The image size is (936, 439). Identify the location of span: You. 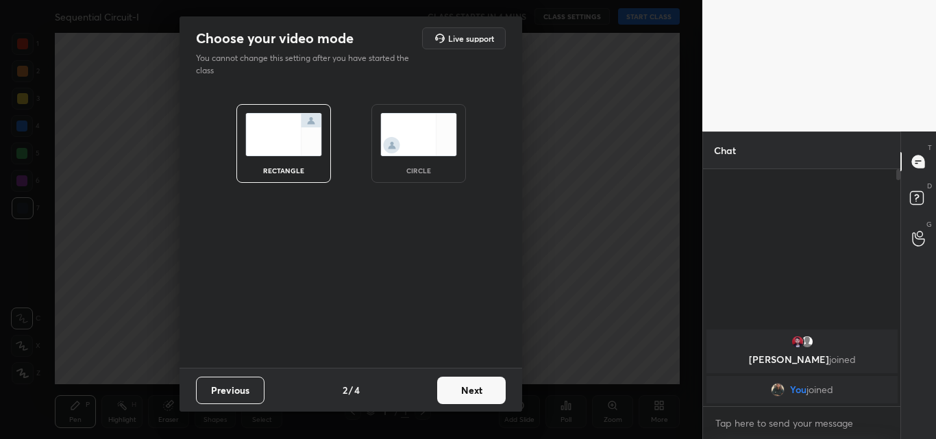
(798, 390).